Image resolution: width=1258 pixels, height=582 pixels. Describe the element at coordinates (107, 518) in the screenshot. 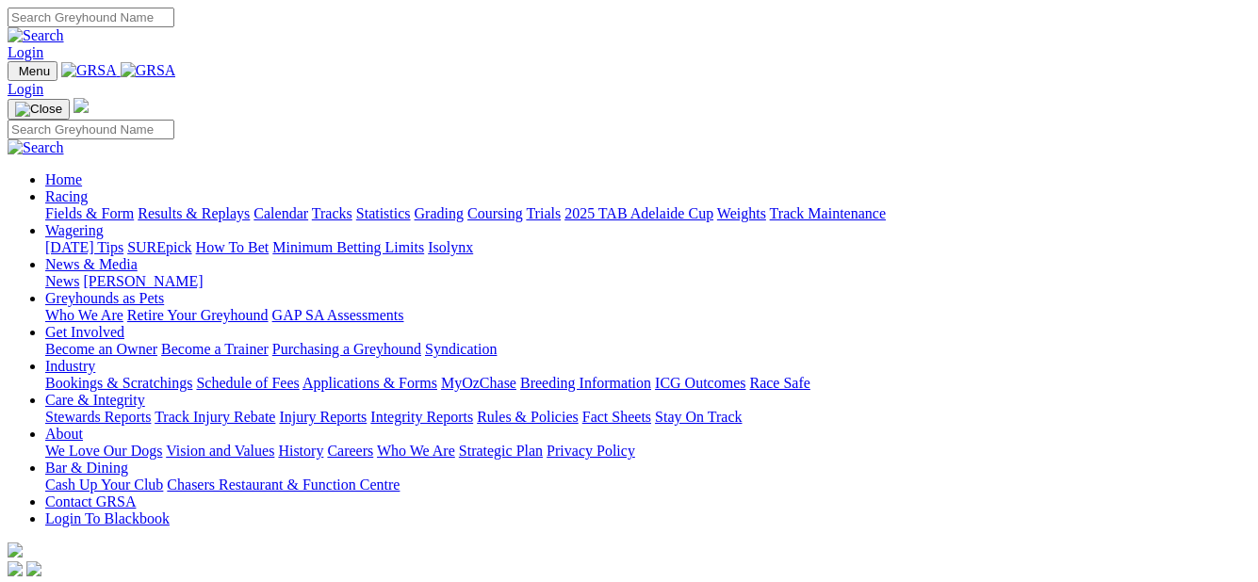

I see `a: Login To Blackbook` at that location.